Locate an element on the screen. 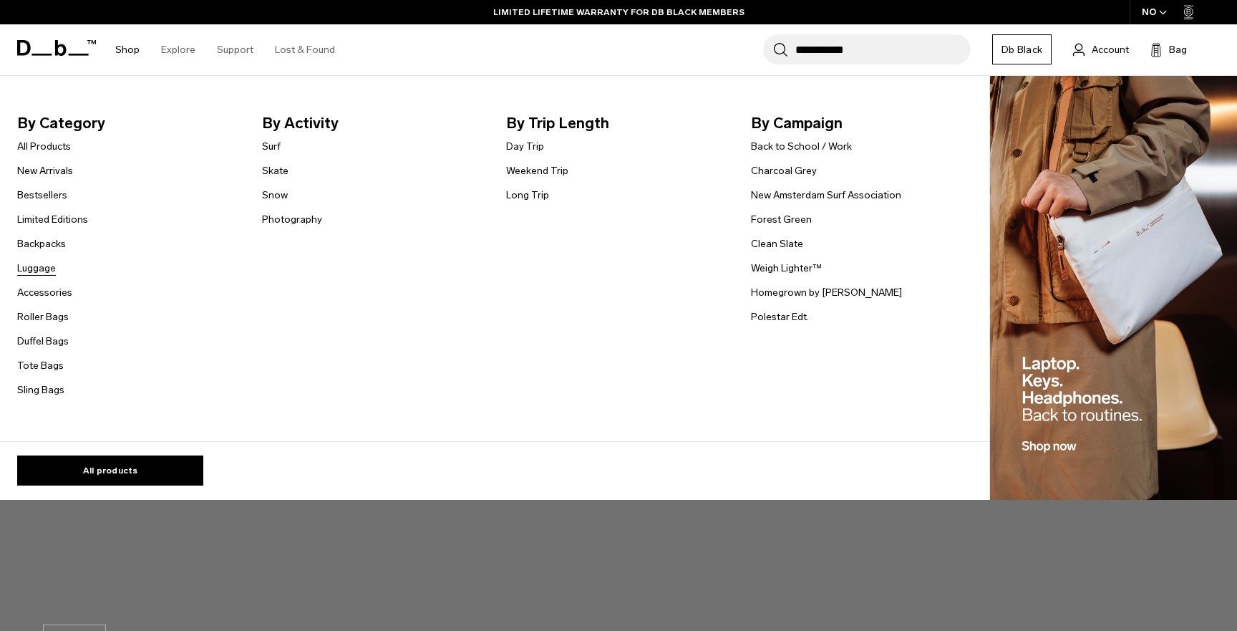 The width and height of the screenshot is (1237, 631). a: Db is located at coordinates (1113, 288).